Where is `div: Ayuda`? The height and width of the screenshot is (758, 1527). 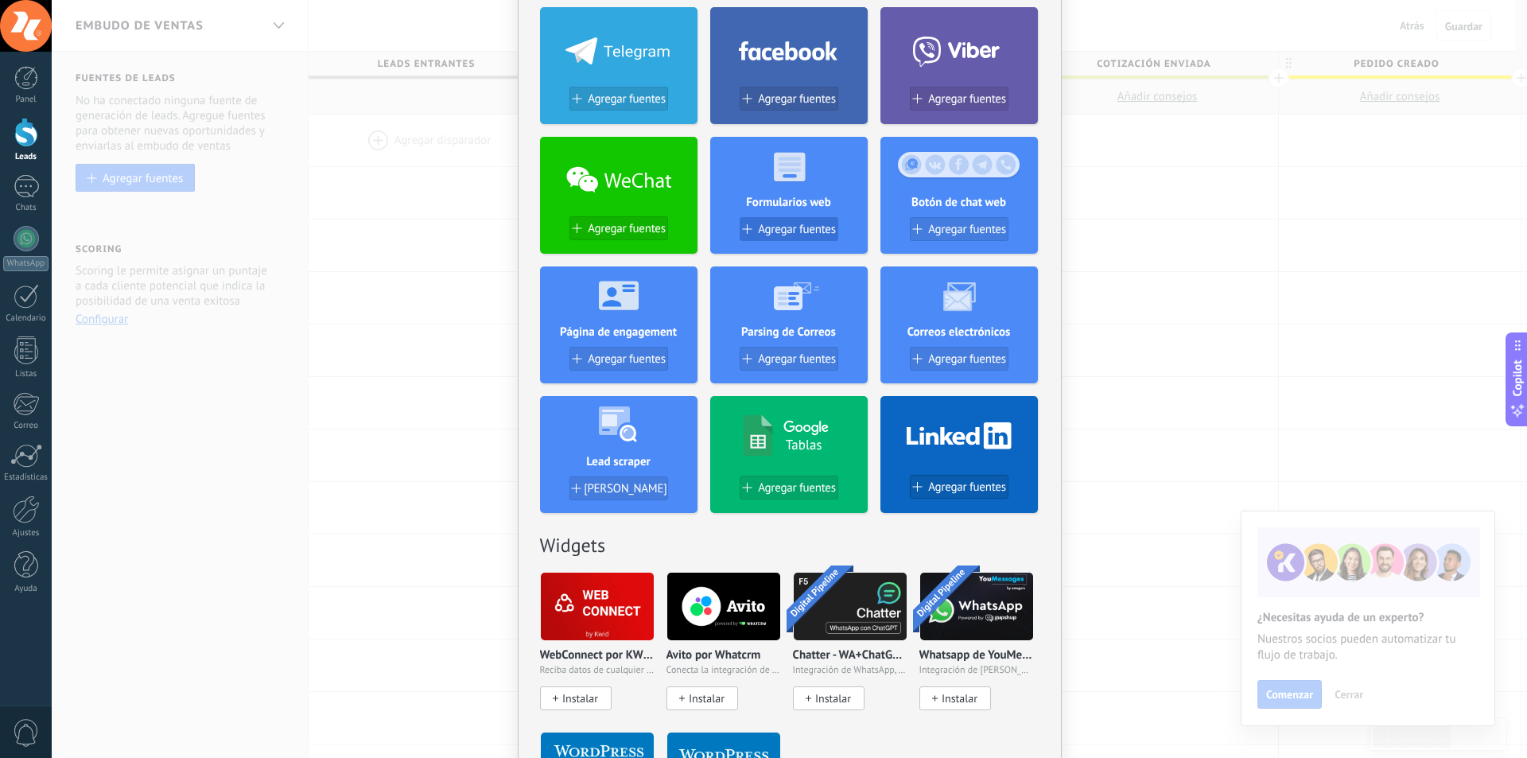
div: Ayuda is located at coordinates (26, 588).